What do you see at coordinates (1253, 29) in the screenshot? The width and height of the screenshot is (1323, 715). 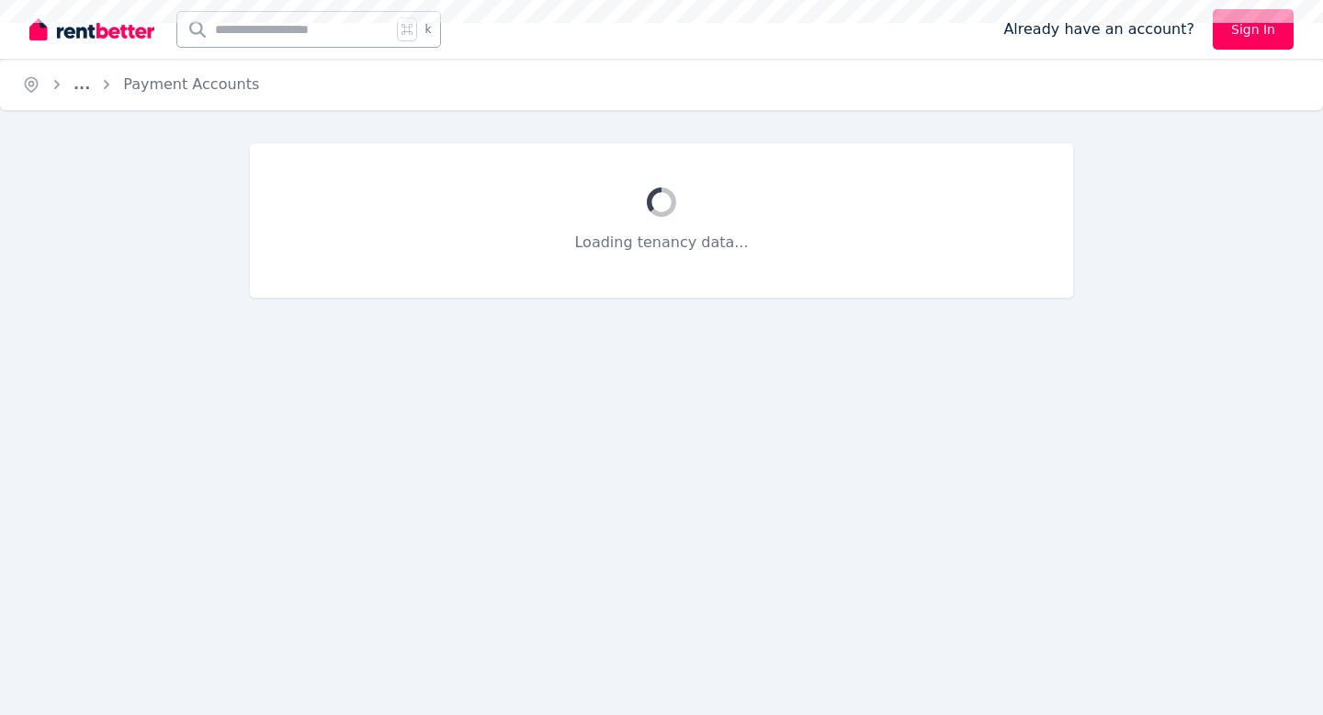 I see `a: Sign In` at bounding box center [1253, 29].